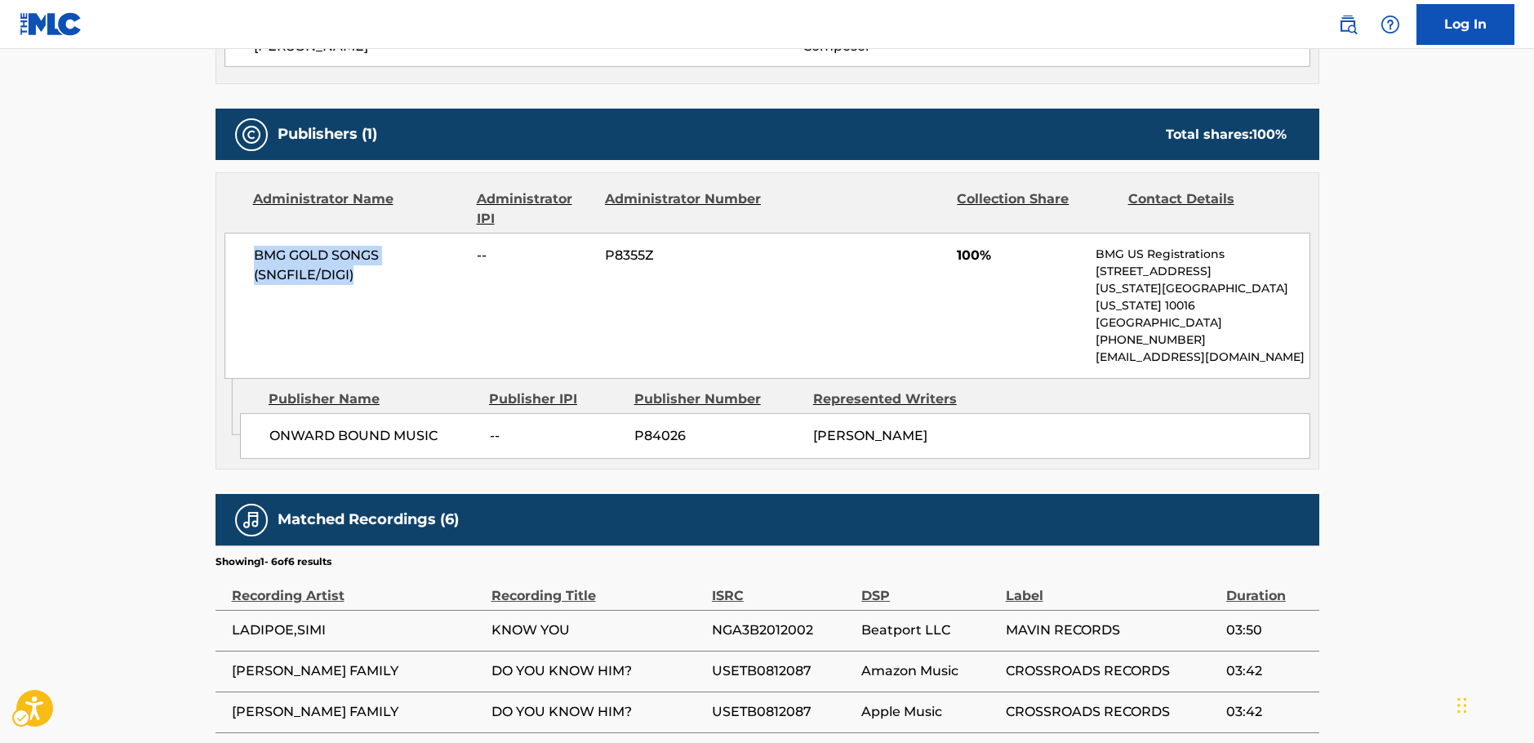 The height and width of the screenshot is (743, 1534). I want to click on img: MLC Logo, so click(51, 24).